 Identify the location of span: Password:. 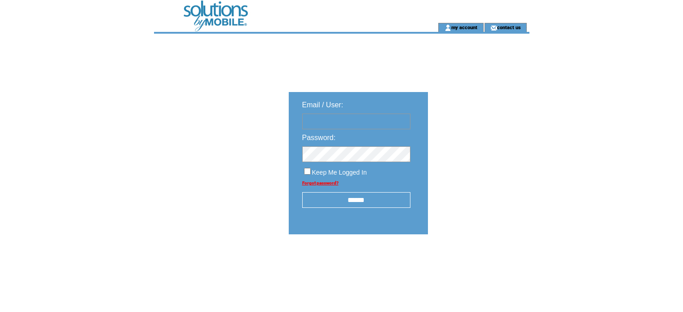
(319, 138).